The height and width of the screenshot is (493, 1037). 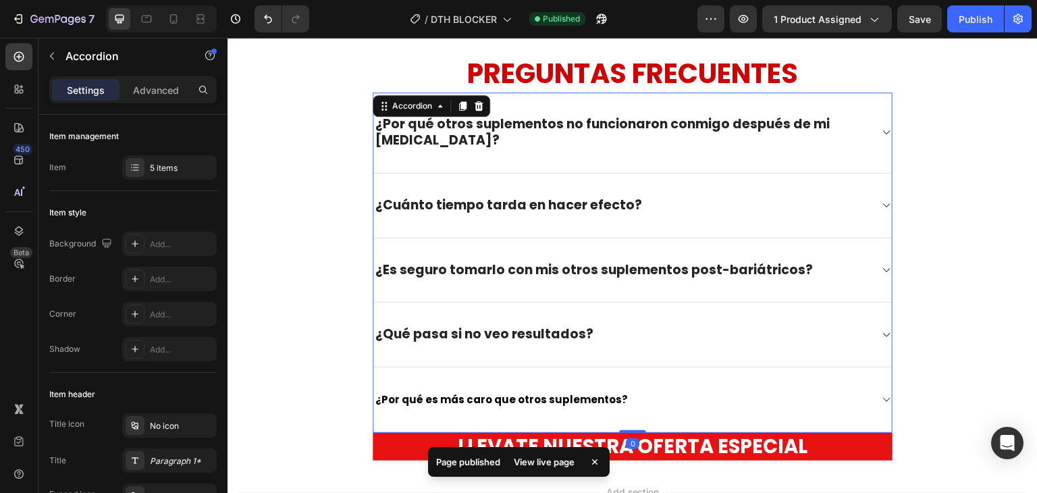 What do you see at coordinates (1007, 443) in the screenshot?
I see `div: Open Intercom Messenger` at bounding box center [1007, 443].